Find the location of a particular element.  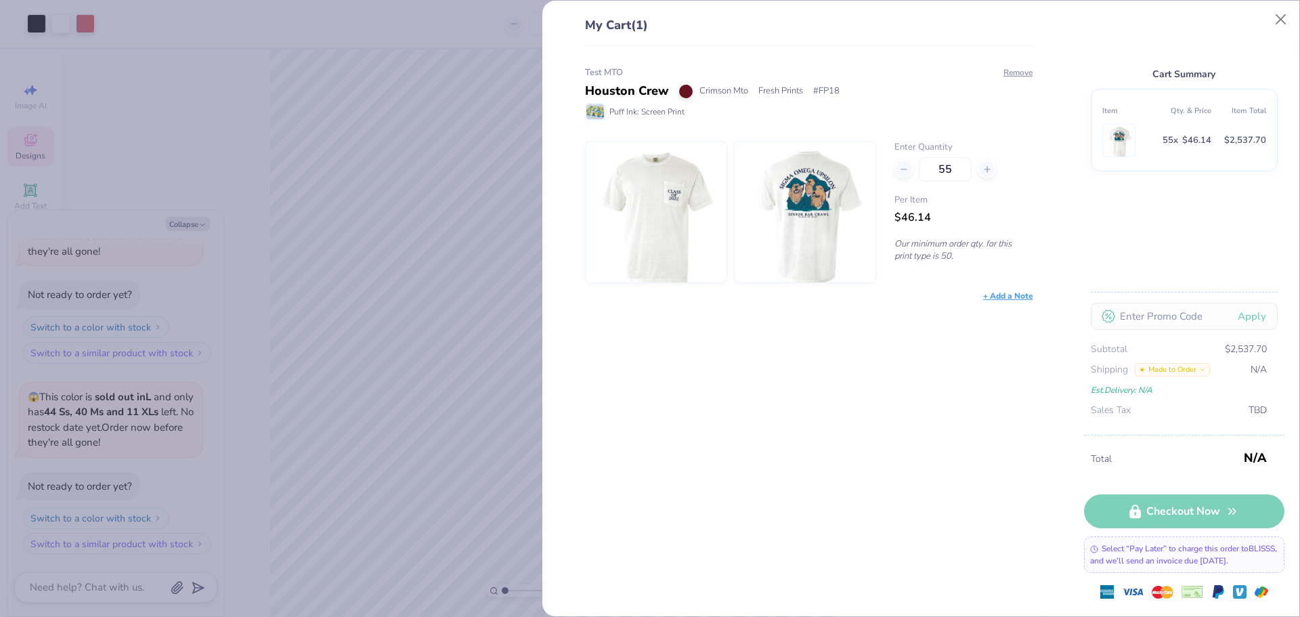

button: Close is located at coordinates (1281, 20).